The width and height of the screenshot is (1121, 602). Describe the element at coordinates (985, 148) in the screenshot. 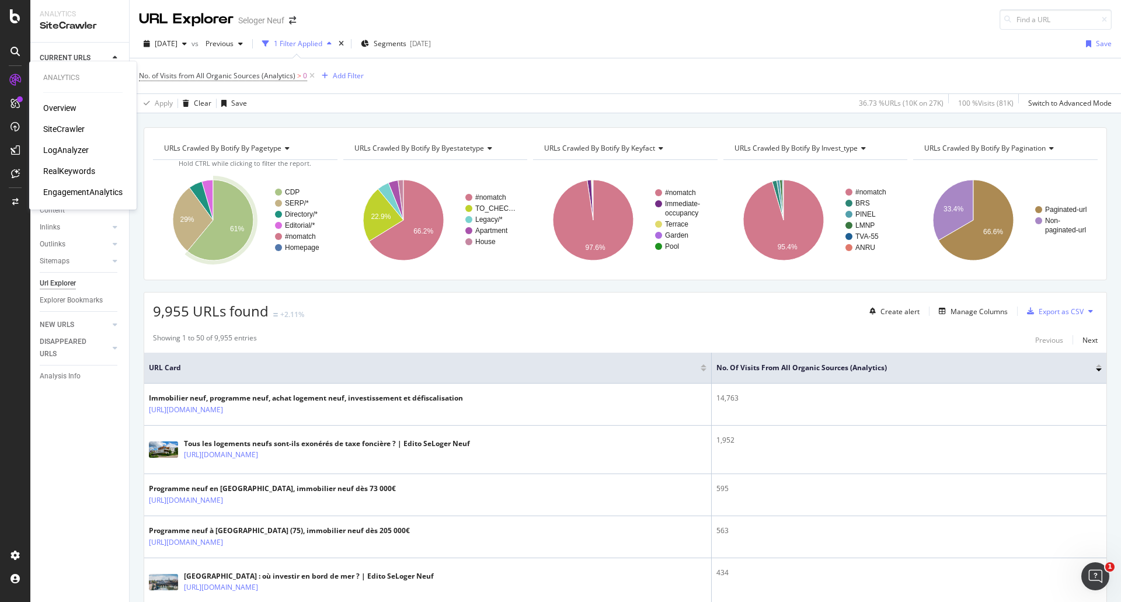

I see `span: URLs Crawled By Botify By pagination` at that location.